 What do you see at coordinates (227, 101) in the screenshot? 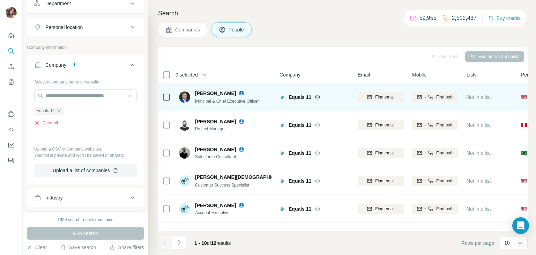
I see `span: Principal & Chief Executive Officer` at bounding box center [227, 101].